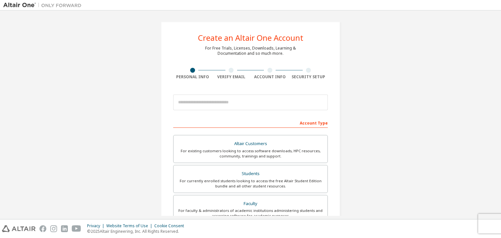  What do you see at coordinates (231, 77) in the screenshot?
I see `div: Verify Email` at bounding box center [231, 77].